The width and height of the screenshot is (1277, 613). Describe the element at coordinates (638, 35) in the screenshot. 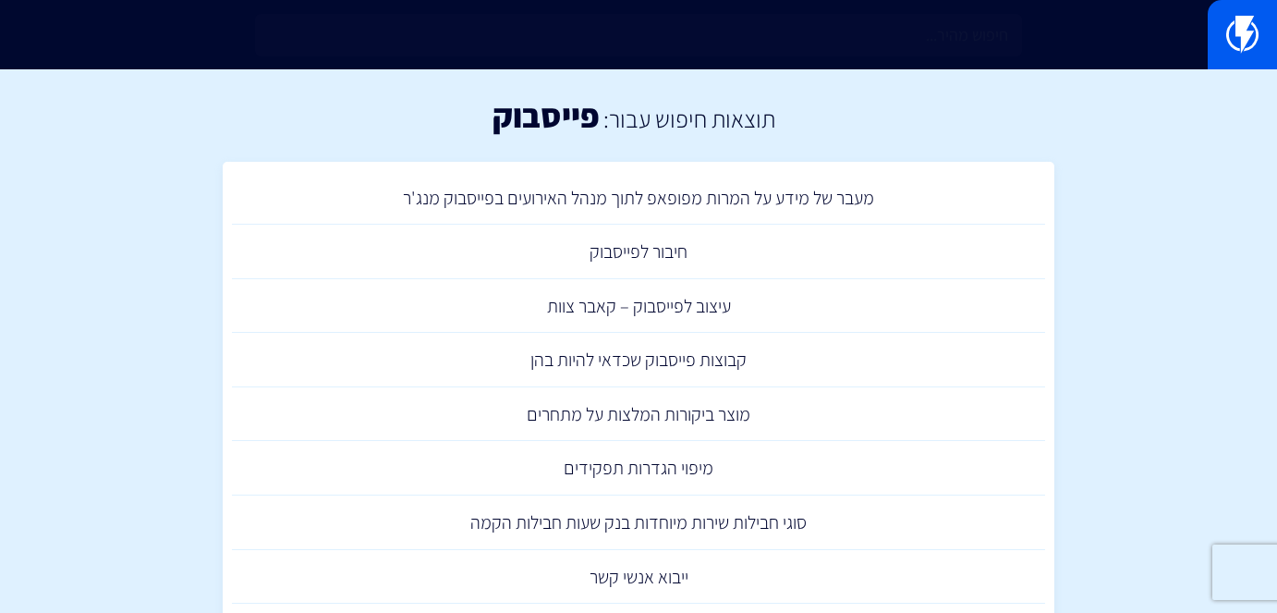

I see `input: חיפוש מהיר...` at that location.